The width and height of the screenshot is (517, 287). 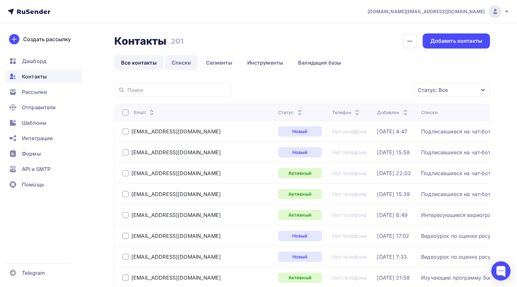 What do you see at coordinates (39, 107) in the screenshot?
I see `span: Отправители` at bounding box center [39, 107].